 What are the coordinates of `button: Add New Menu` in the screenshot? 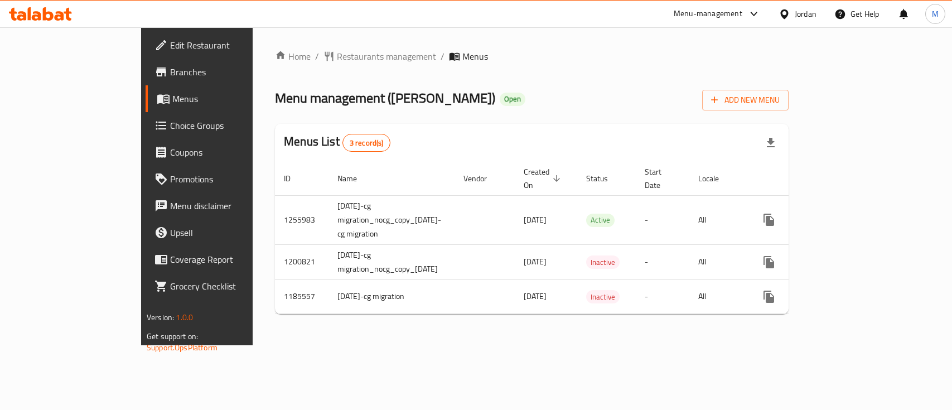 It's located at (745, 100).